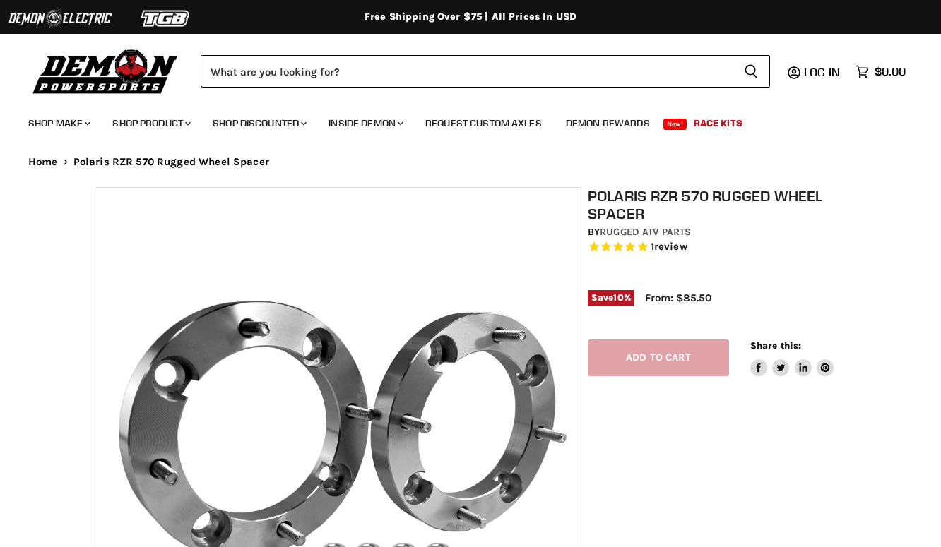 The image size is (941, 547). What do you see at coordinates (792, 358) in the screenshot?
I see `aside: Share this:` at bounding box center [792, 358].